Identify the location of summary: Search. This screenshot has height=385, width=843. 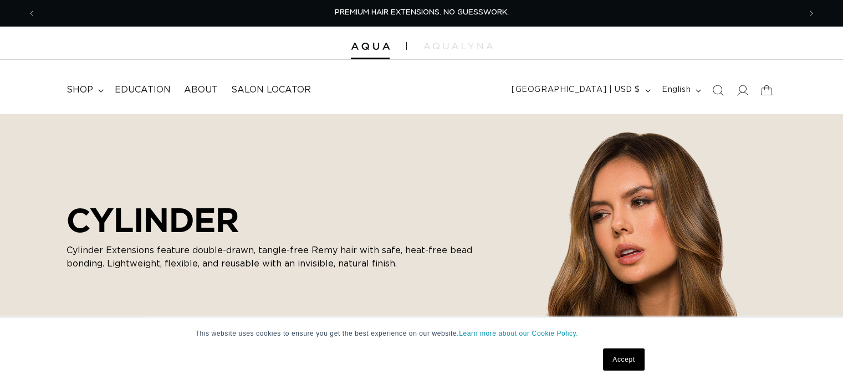
(718, 90).